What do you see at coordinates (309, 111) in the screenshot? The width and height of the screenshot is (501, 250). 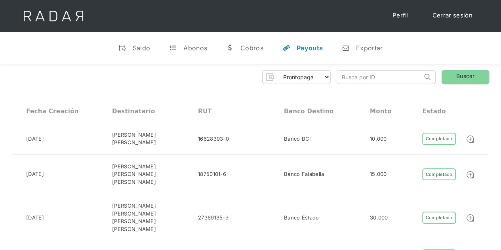 I see `div: Banco destino` at bounding box center [309, 111].